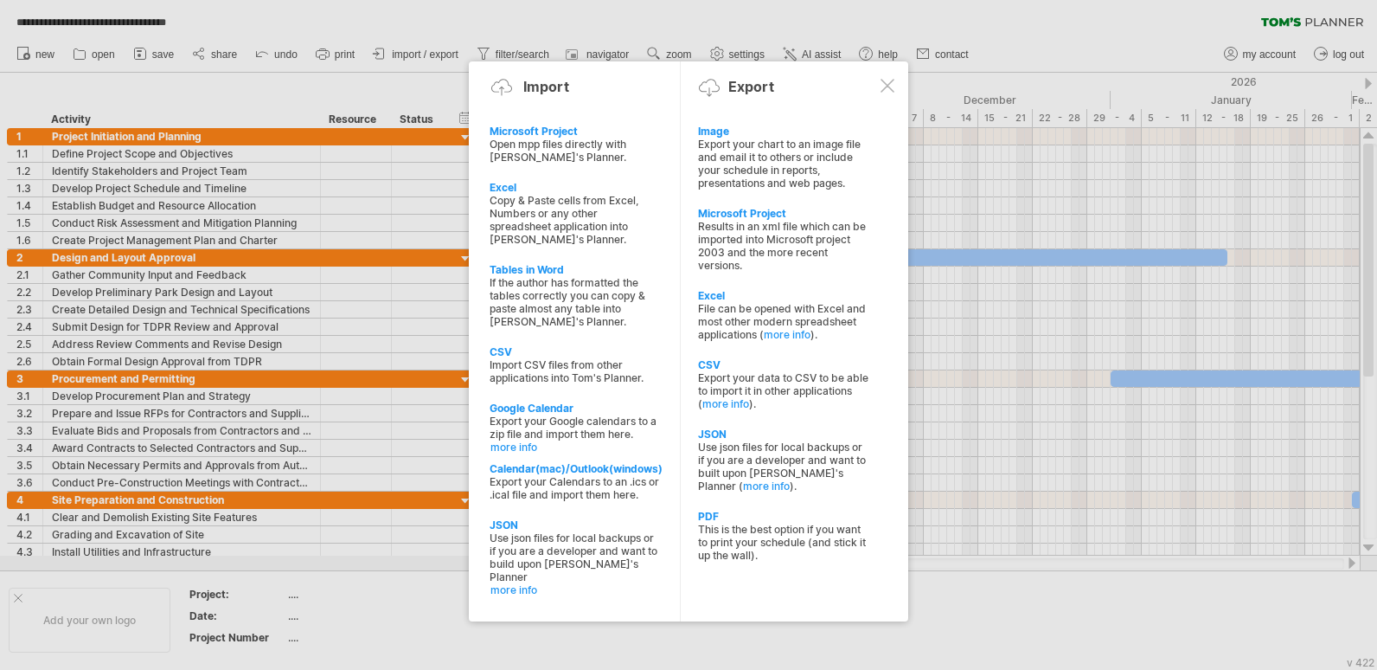 The height and width of the screenshot is (670, 1377). I want to click on div: JSON, so click(784, 433).